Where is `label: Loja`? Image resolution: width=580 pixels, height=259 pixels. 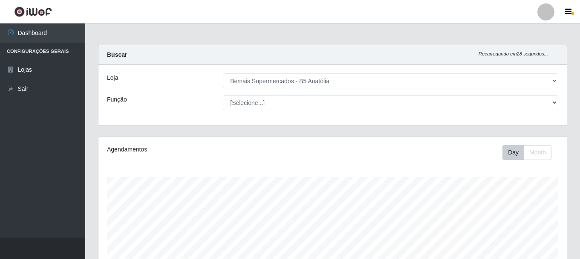 label: Loja is located at coordinates (113, 78).